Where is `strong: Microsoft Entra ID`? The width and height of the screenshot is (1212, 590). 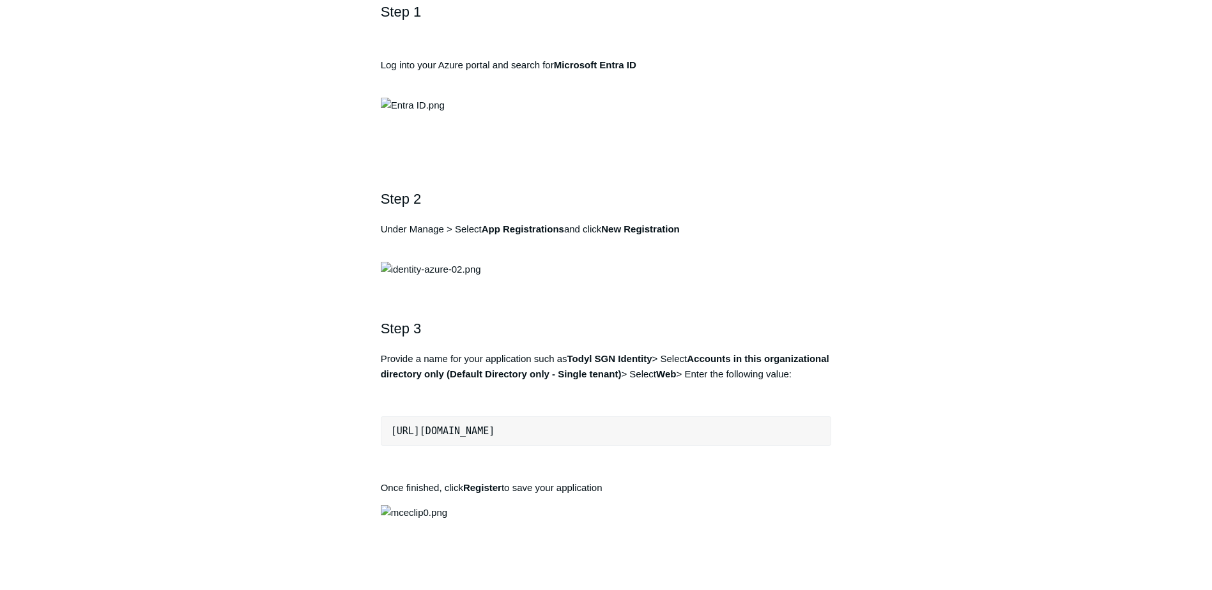 strong: Microsoft Entra ID is located at coordinates (595, 65).